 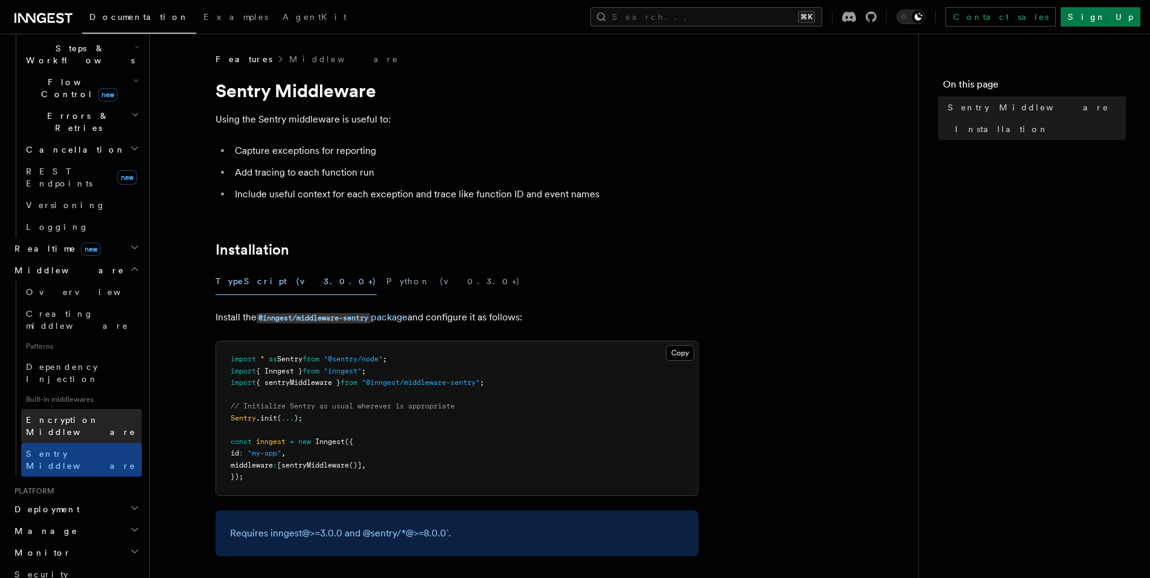 What do you see at coordinates (270, 442) in the screenshot?
I see `span: inngest` at bounding box center [270, 442].